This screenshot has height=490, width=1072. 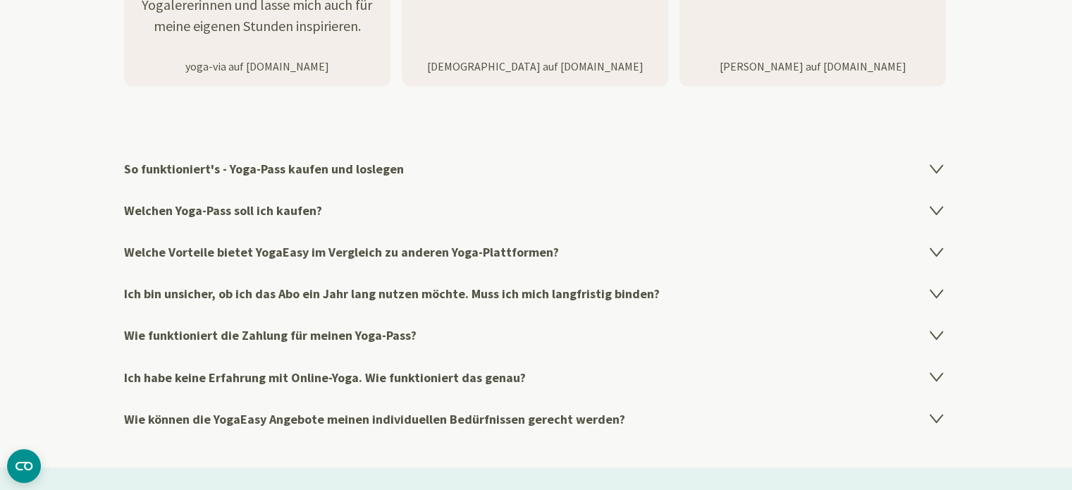 What do you see at coordinates (536, 210) in the screenshot?
I see `h4: Welchen Yoga-Pass soll ich kaufen?` at bounding box center [536, 210].